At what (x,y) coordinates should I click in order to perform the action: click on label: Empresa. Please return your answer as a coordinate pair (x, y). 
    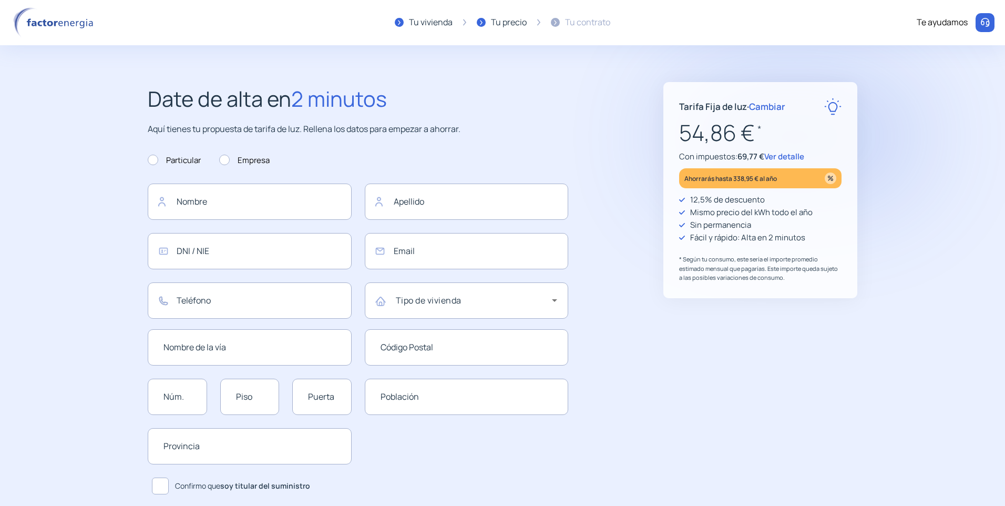
    Looking at the image, I should click on (244, 160).